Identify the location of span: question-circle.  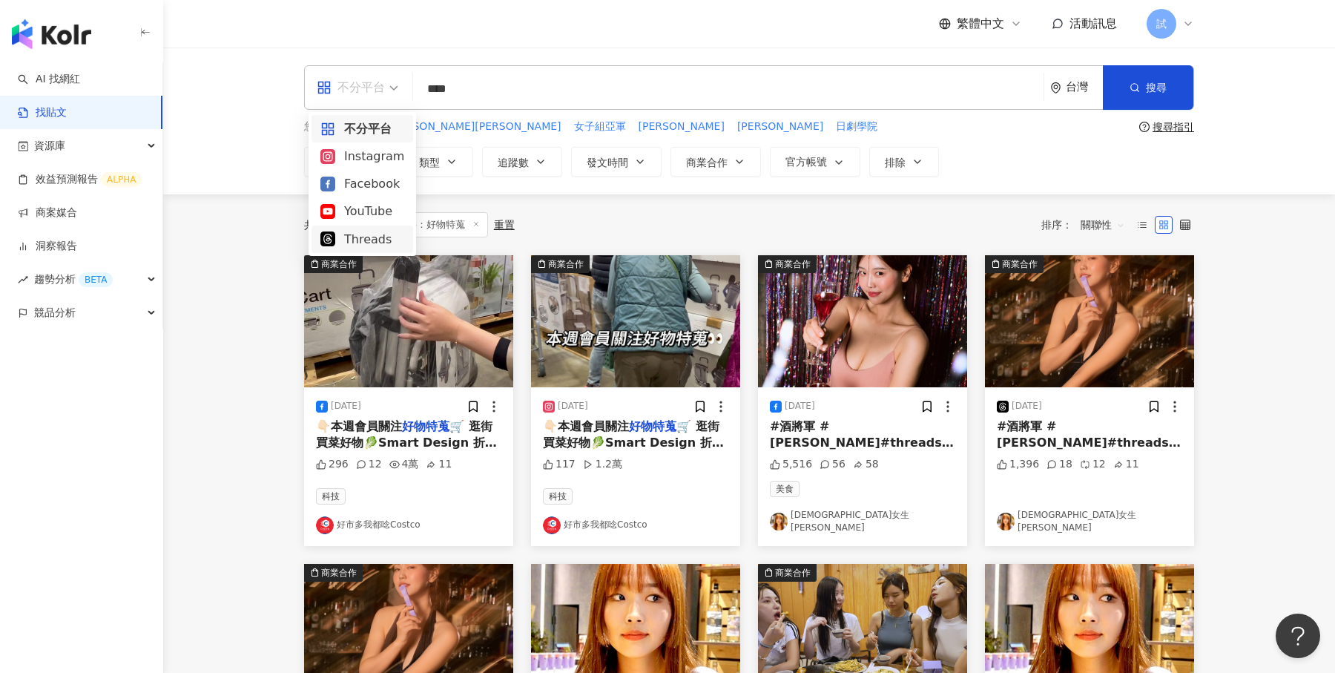
(1145, 127).